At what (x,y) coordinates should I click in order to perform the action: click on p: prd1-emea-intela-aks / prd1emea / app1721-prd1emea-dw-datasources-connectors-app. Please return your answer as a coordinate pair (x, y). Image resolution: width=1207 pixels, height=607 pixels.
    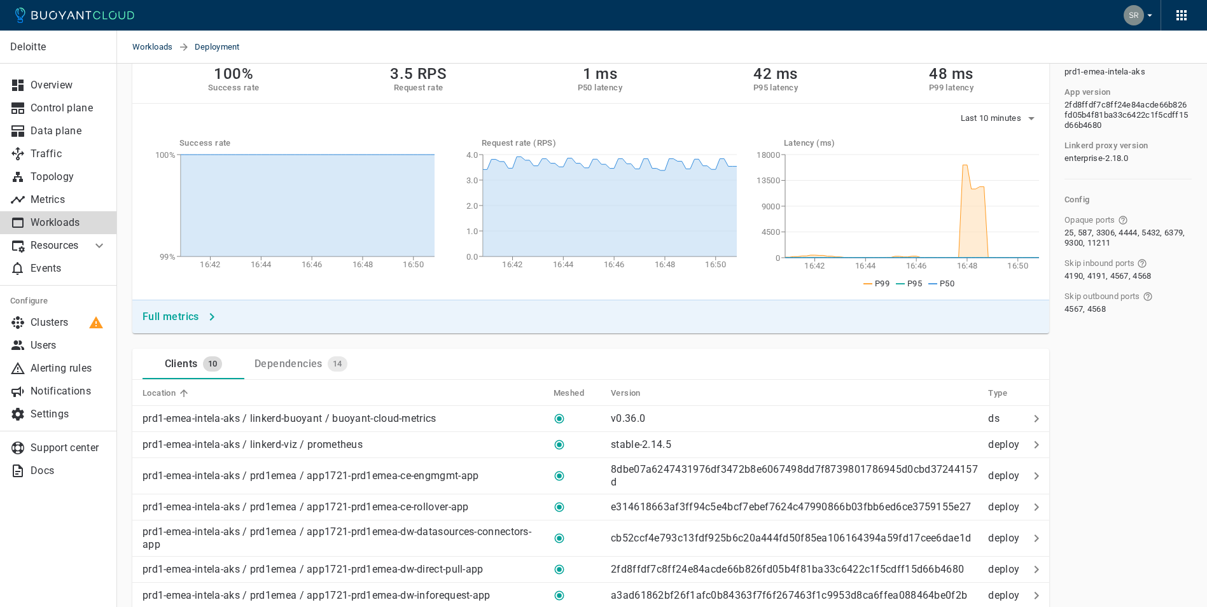
    Looking at the image, I should click on (343, 538).